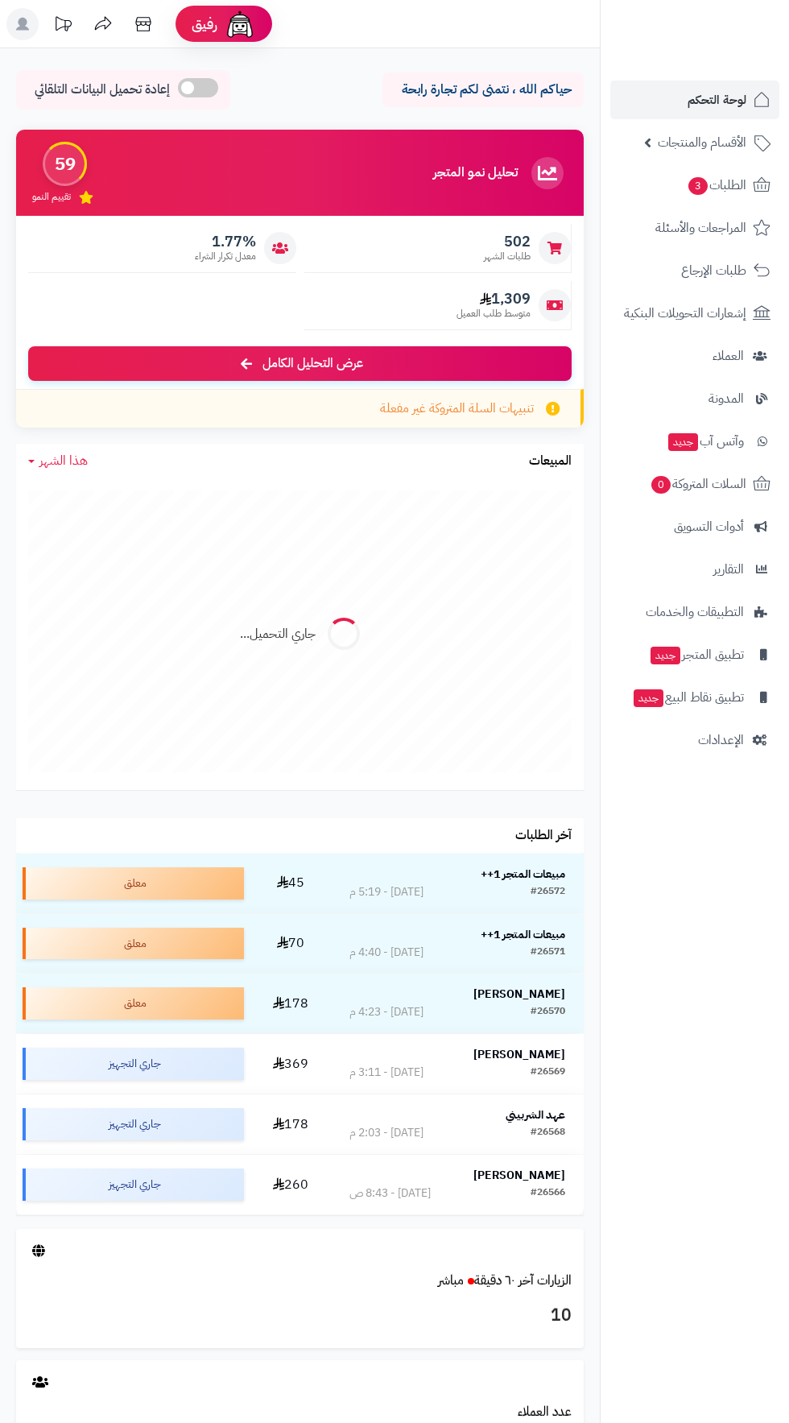 This screenshot has height=1423, width=789. I want to click on h3: 10, so click(299, 1316).